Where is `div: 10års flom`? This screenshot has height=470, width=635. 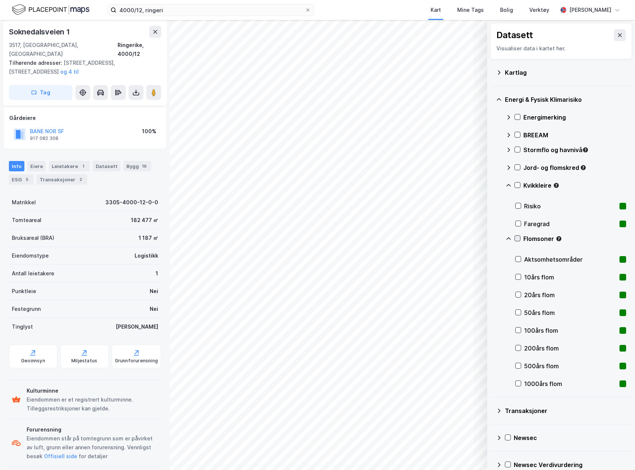 div: 10års flom is located at coordinates (571, 277).